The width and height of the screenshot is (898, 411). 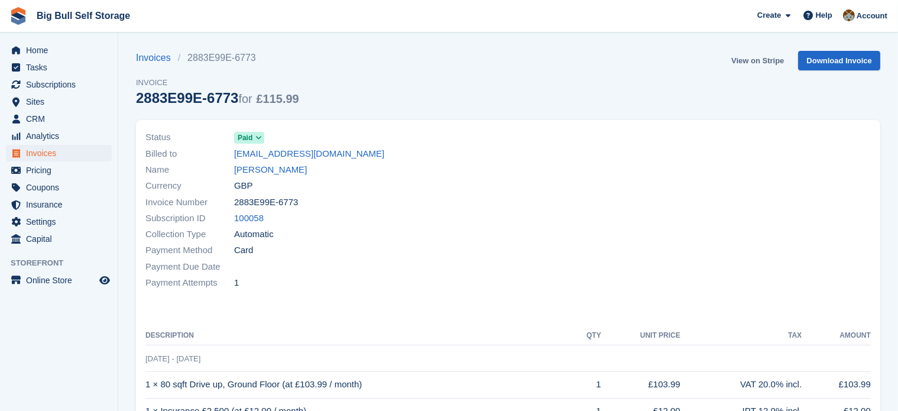 What do you see at coordinates (359, 384) in the screenshot?
I see `td: 1 × 80 sqft Drive up, Ground Floor (at £103.99 / month)` at bounding box center [359, 384].